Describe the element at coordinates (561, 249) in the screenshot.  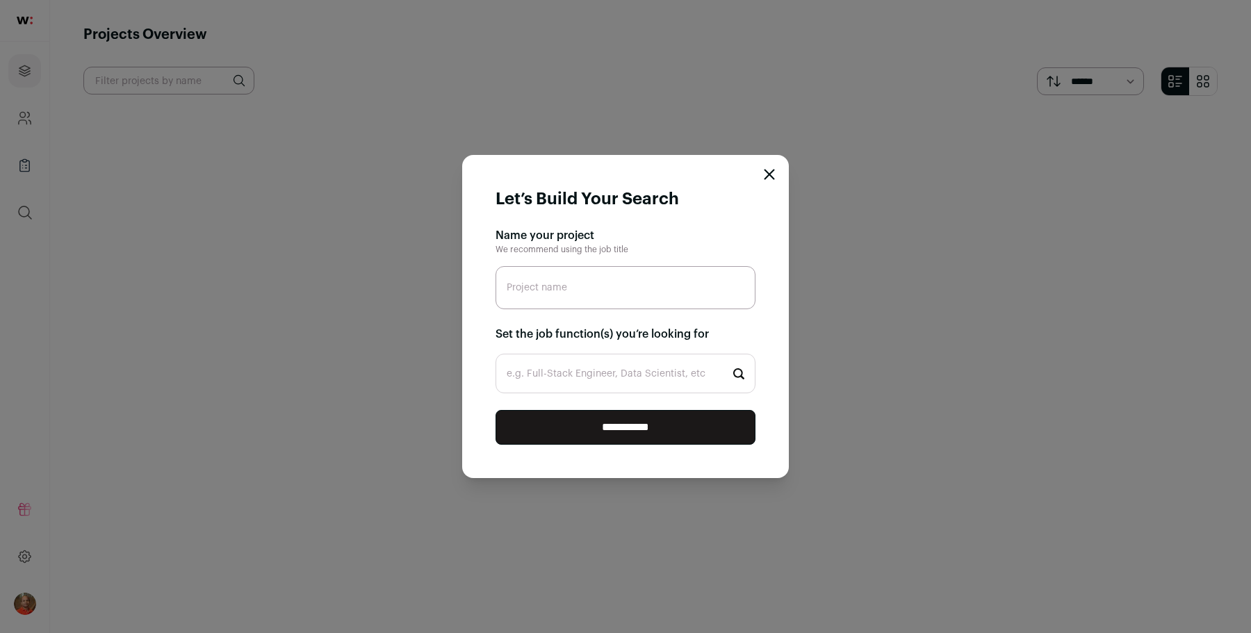
I see `span: We recommend using the job title` at that location.